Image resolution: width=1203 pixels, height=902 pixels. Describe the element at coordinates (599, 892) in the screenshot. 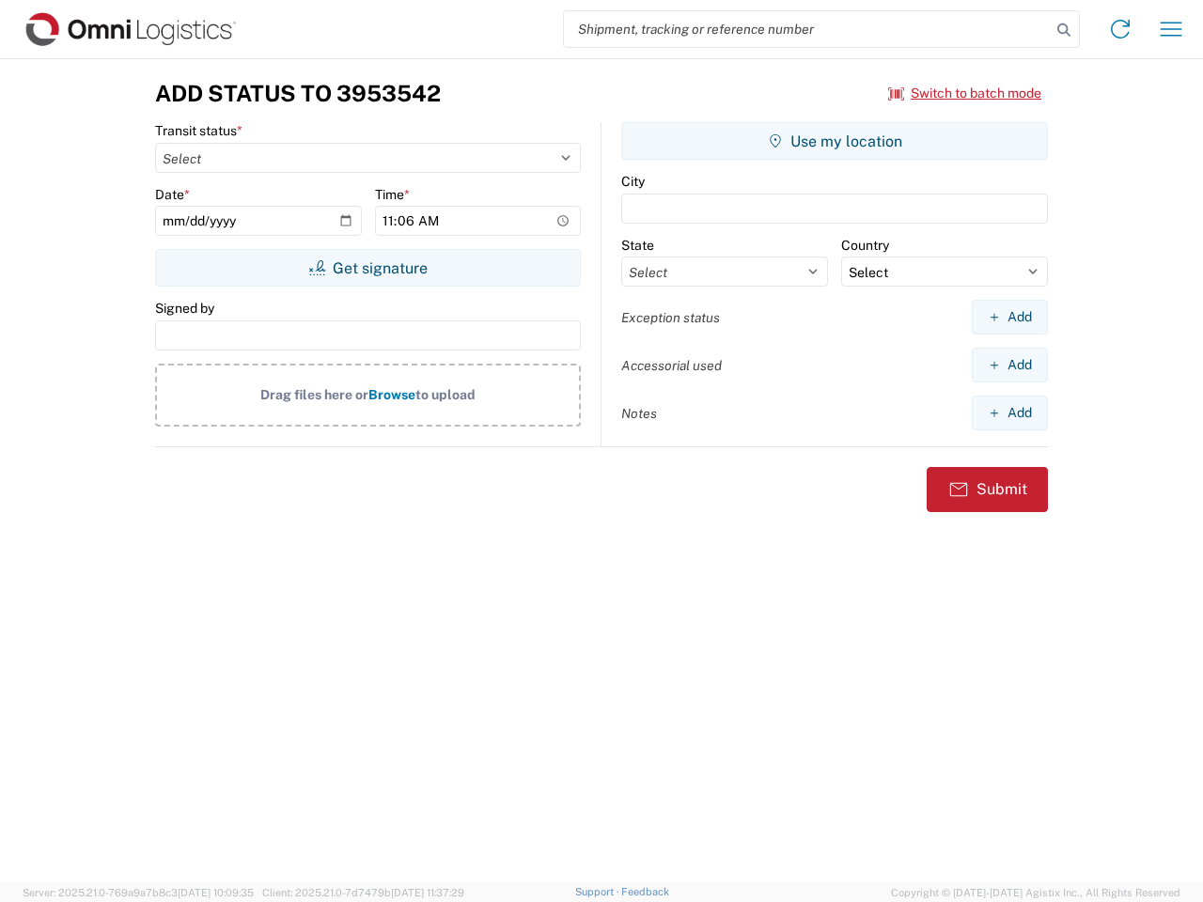

I see `a: Support` at that location.